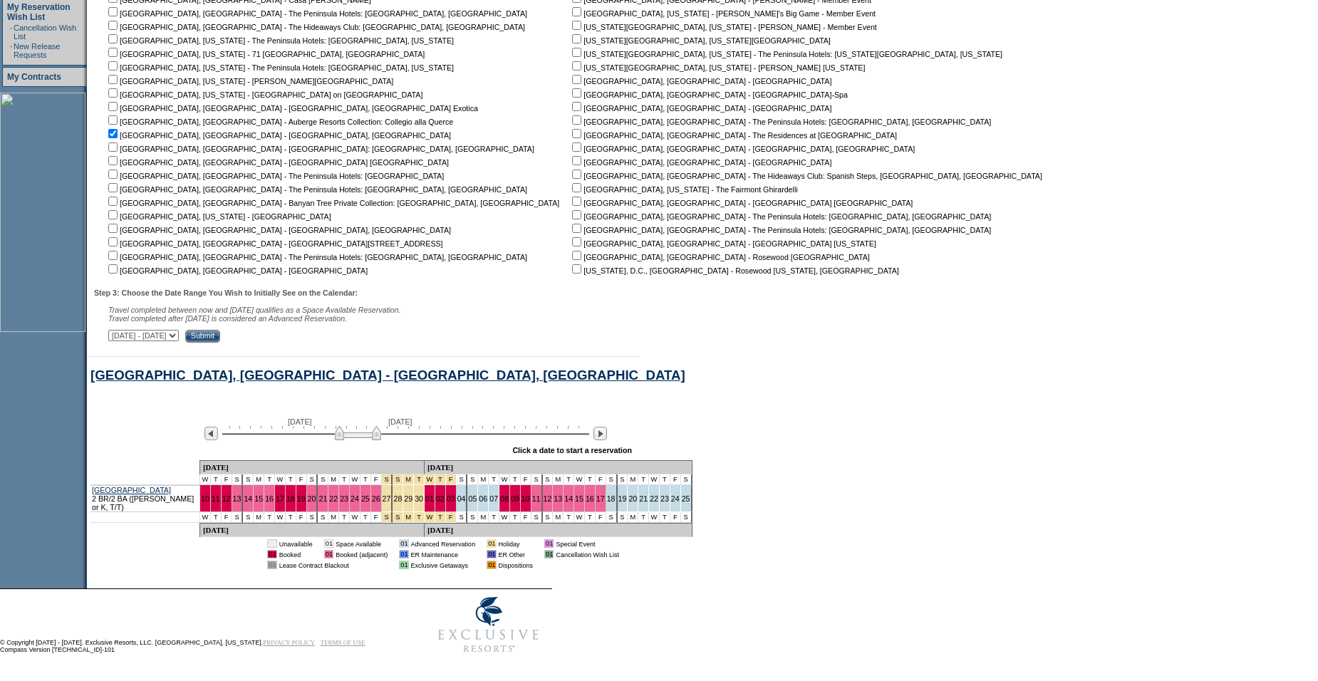 The height and width of the screenshot is (681, 1318). I want to click on a: 25, so click(365, 499).